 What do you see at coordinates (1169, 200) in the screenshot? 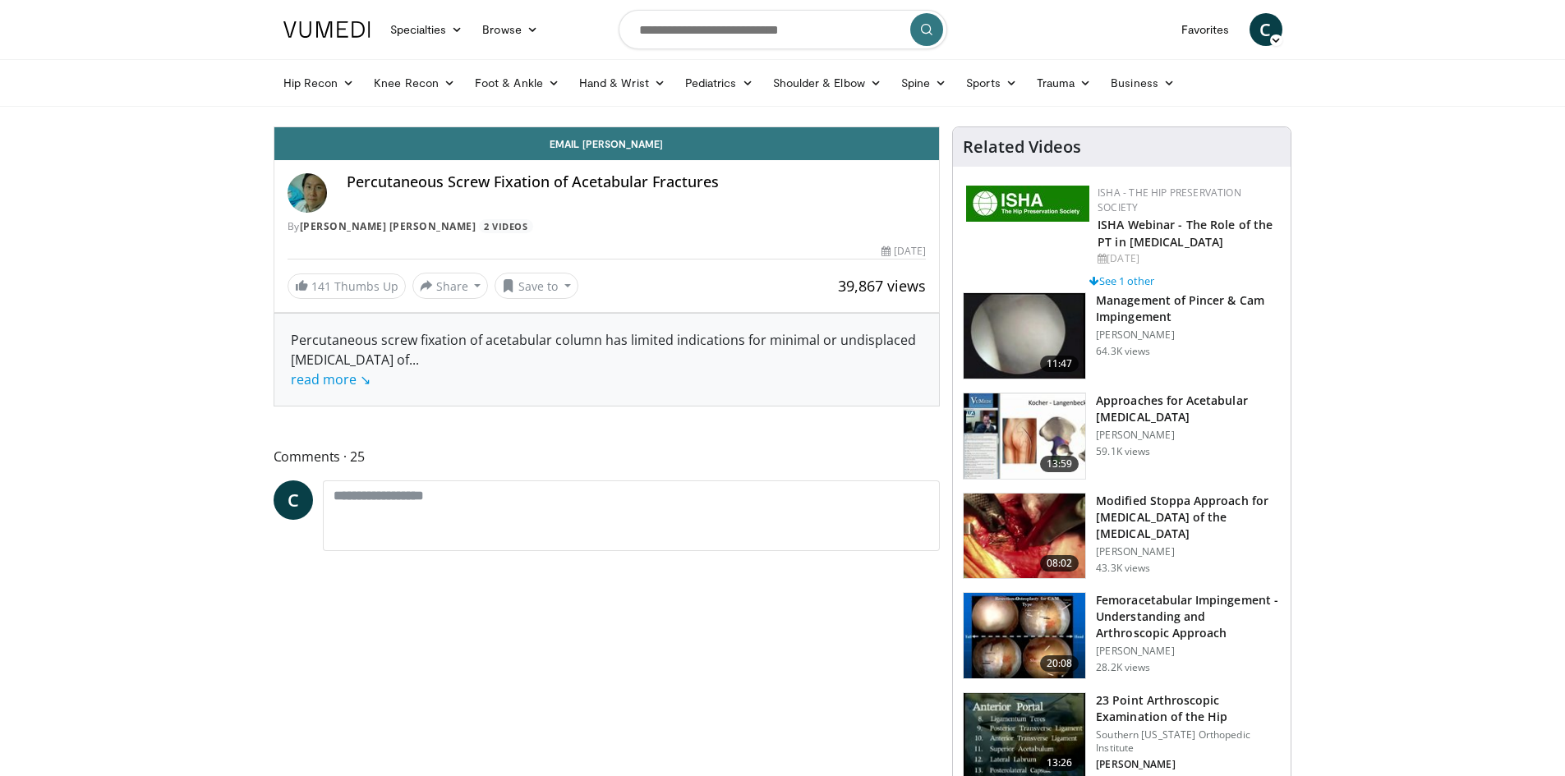
I see `a: ISHA - The Hip Preservation Society` at bounding box center [1169, 200].